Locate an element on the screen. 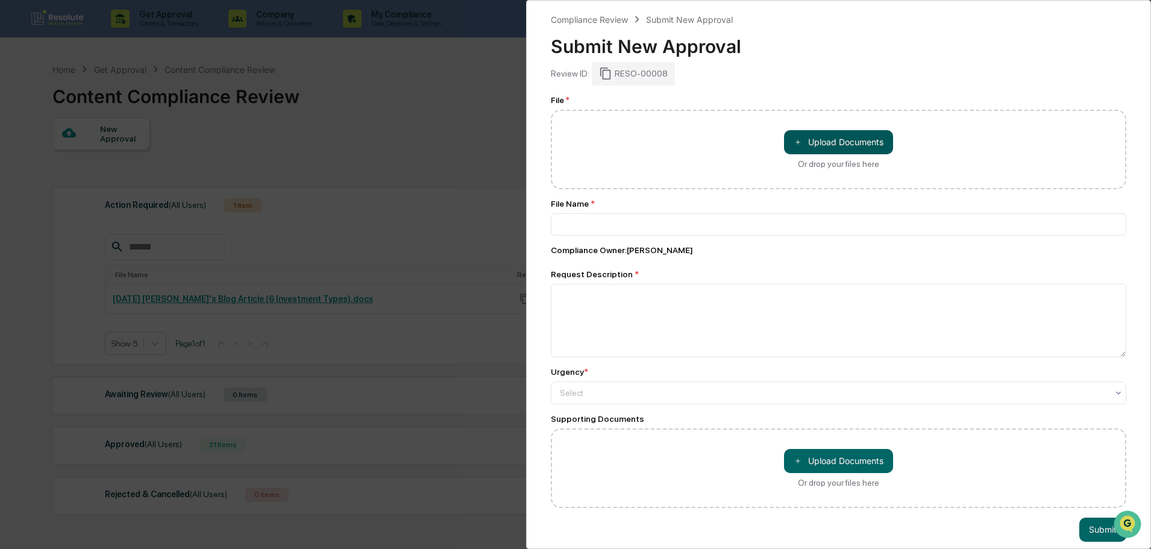 This screenshot has height=549, width=1151. div: Urgency is located at coordinates (569, 372).